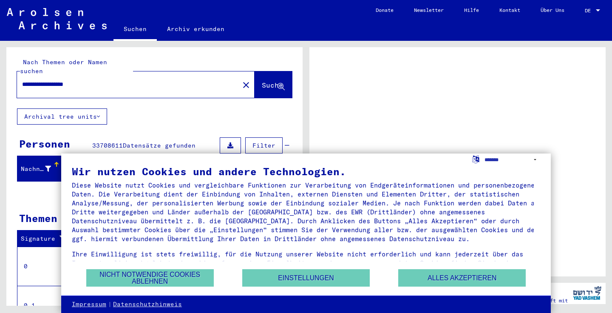 The height and width of the screenshot is (313, 612). Describe the element at coordinates (40, 169) in the screenshot. I see `mat-header-cell: Nachname` at that location.